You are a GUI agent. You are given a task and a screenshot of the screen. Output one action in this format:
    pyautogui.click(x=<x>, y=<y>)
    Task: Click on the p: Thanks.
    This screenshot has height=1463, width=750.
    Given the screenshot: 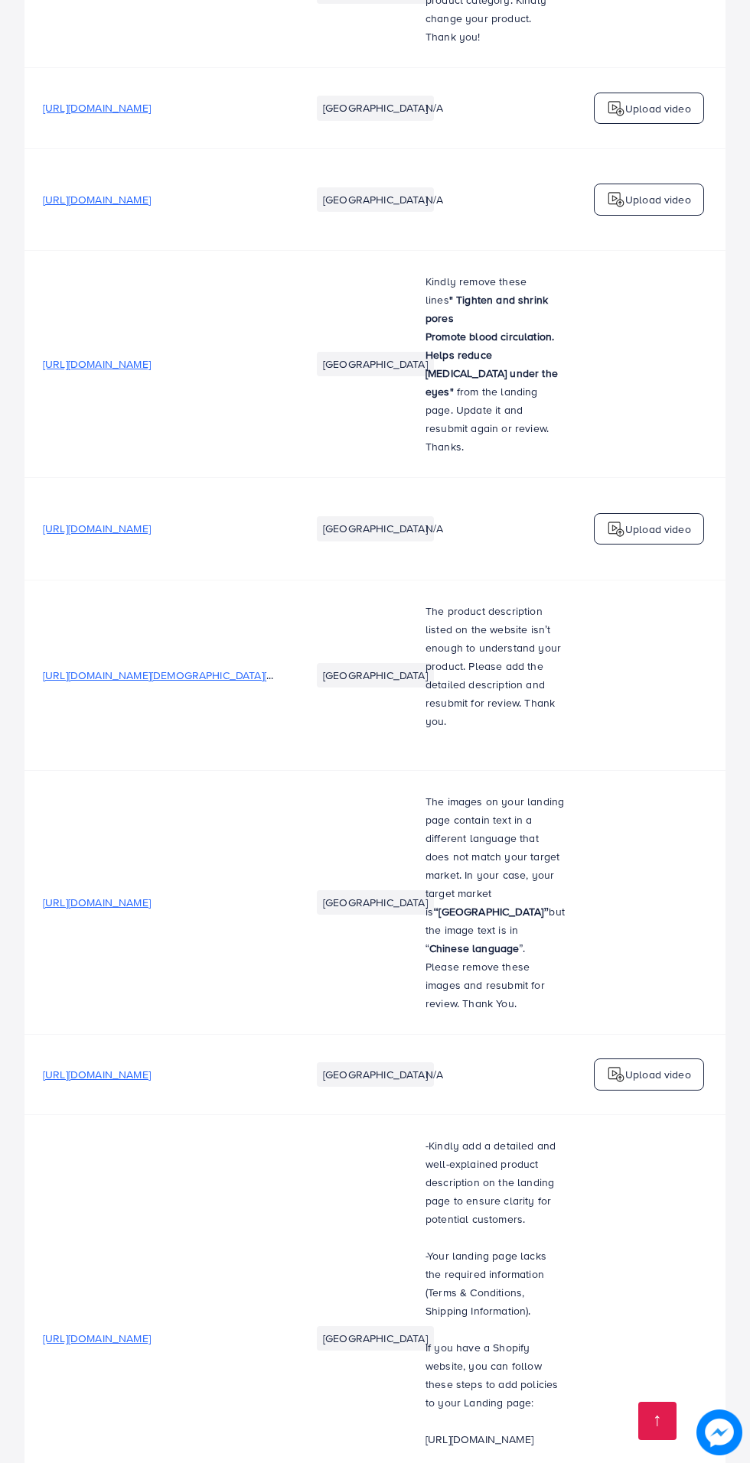 What is the action you would take?
    pyautogui.click(x=495, y=447)
    